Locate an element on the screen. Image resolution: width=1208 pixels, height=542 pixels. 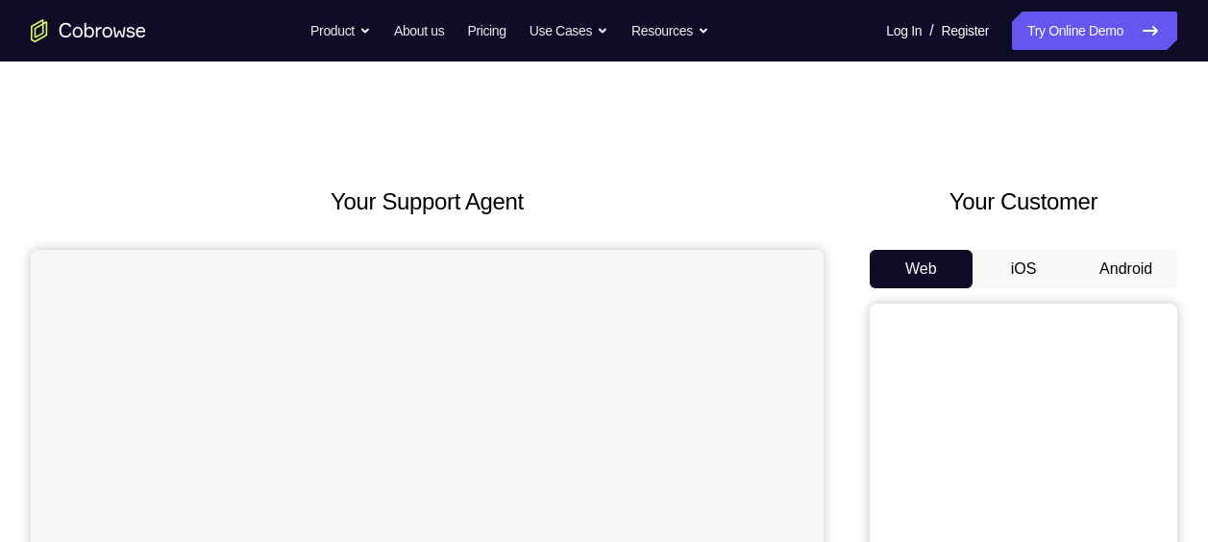
a: Register is located at coordinates (965, 31).